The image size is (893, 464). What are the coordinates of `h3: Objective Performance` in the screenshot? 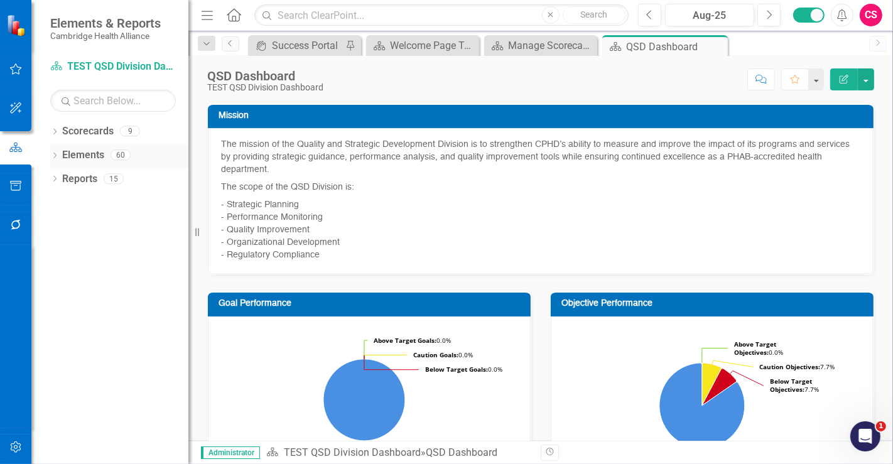 It's located at (714, 303).